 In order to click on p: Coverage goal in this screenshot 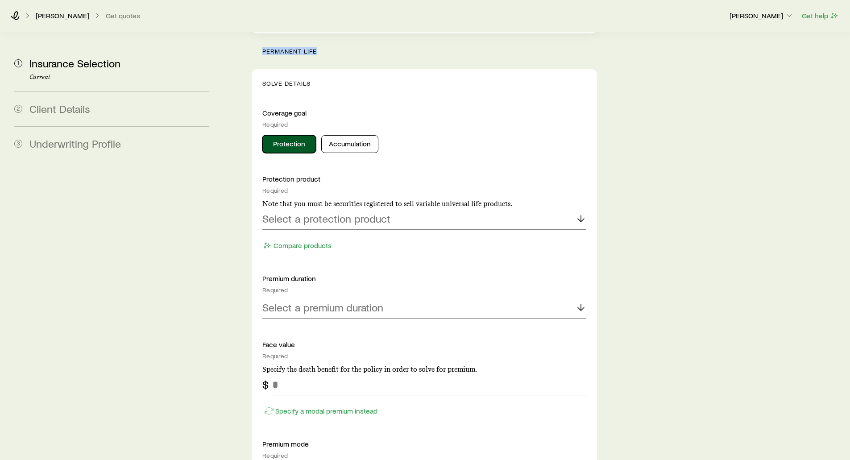, I will do `click(424, 113)`.